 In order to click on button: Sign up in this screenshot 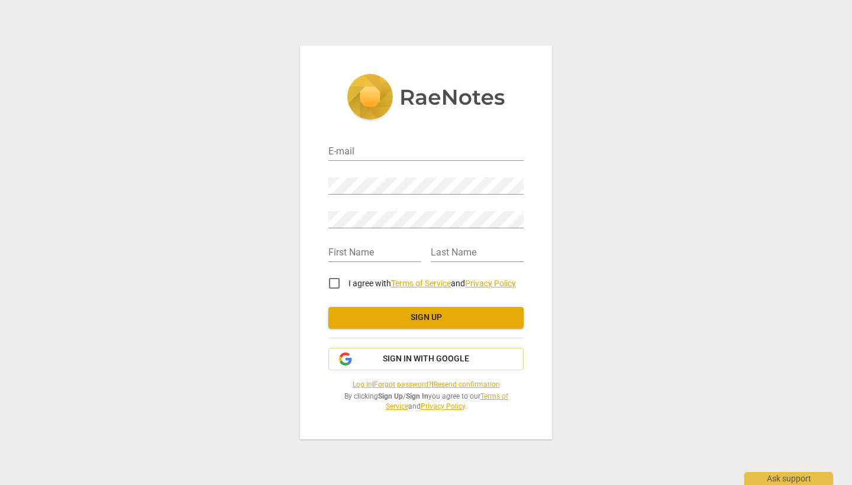, I will do `click(426, 318)`.